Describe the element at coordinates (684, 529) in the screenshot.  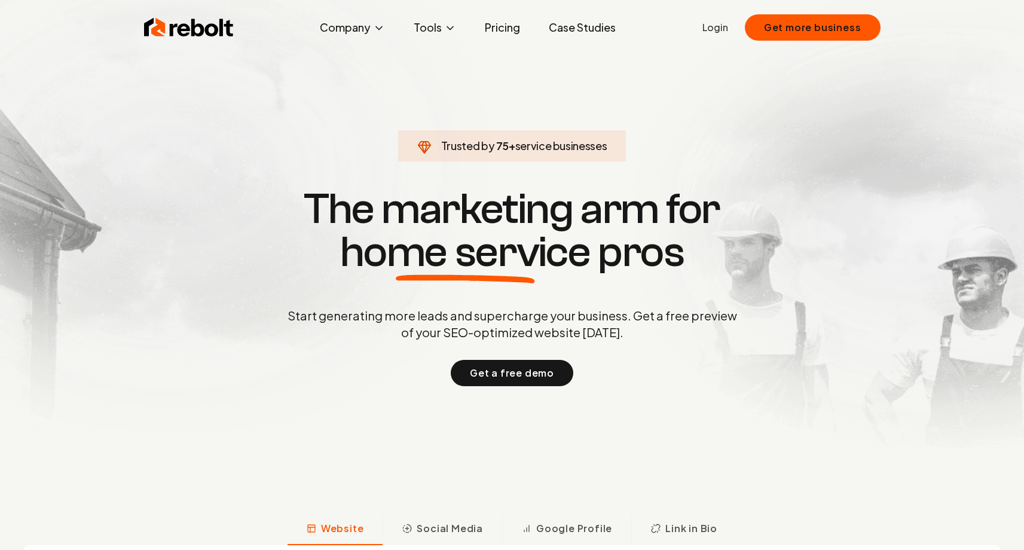
I see `button: Link in Bio` at that location.